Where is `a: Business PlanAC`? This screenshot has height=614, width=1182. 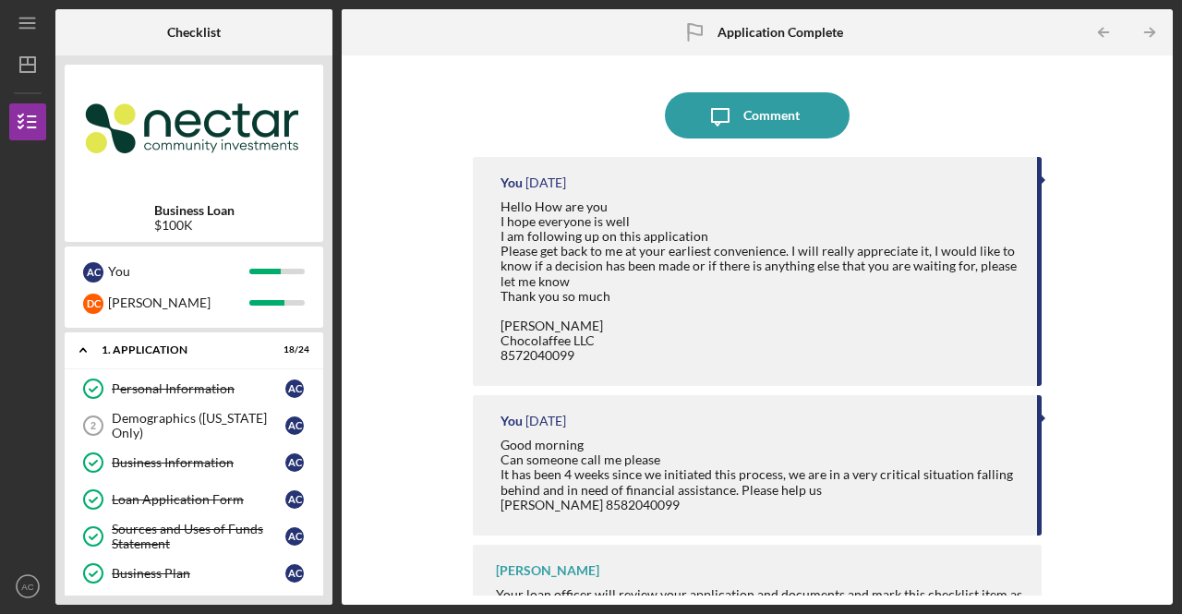
a: Business PlanAC is located at coordinates (194, 574).